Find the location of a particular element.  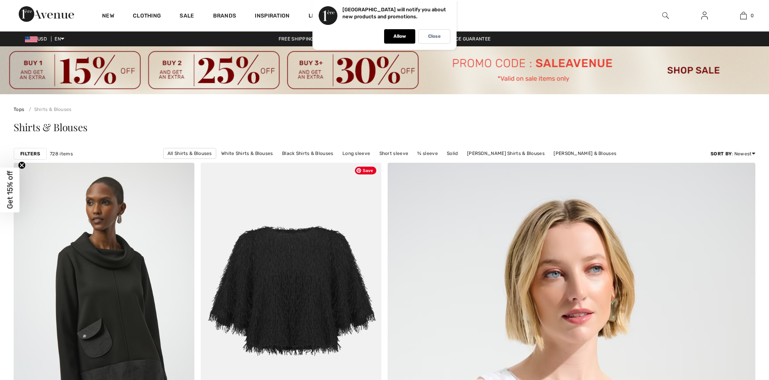

a: Sale is located at coordinates (187, 16).